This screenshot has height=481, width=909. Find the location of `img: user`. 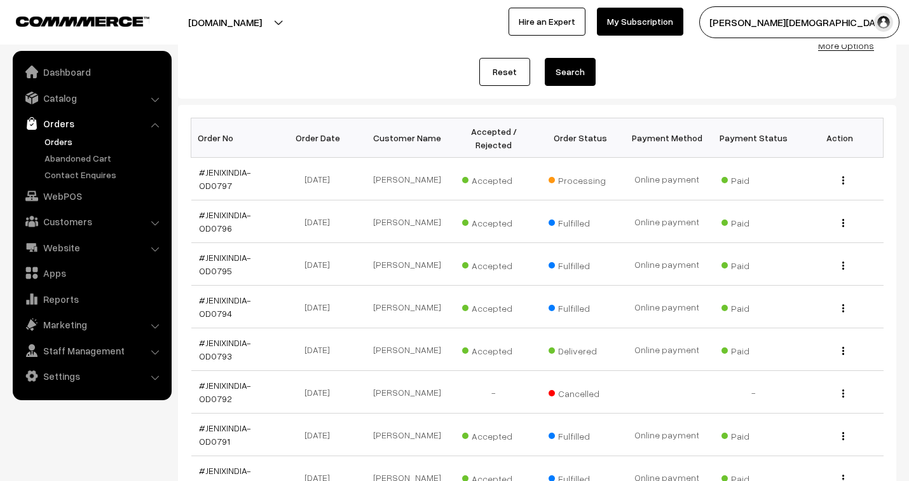

img: user is located at coordinates (884, 22).